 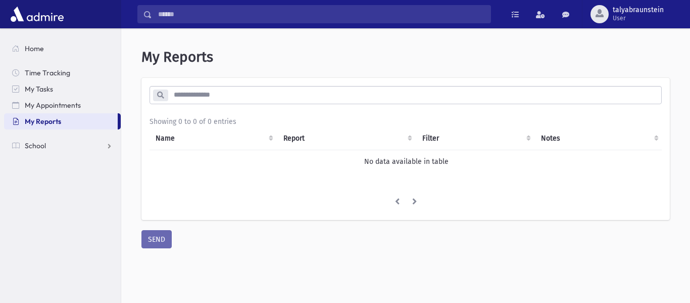 I want to click on span: My Tasks, so click(x=39, y=89).